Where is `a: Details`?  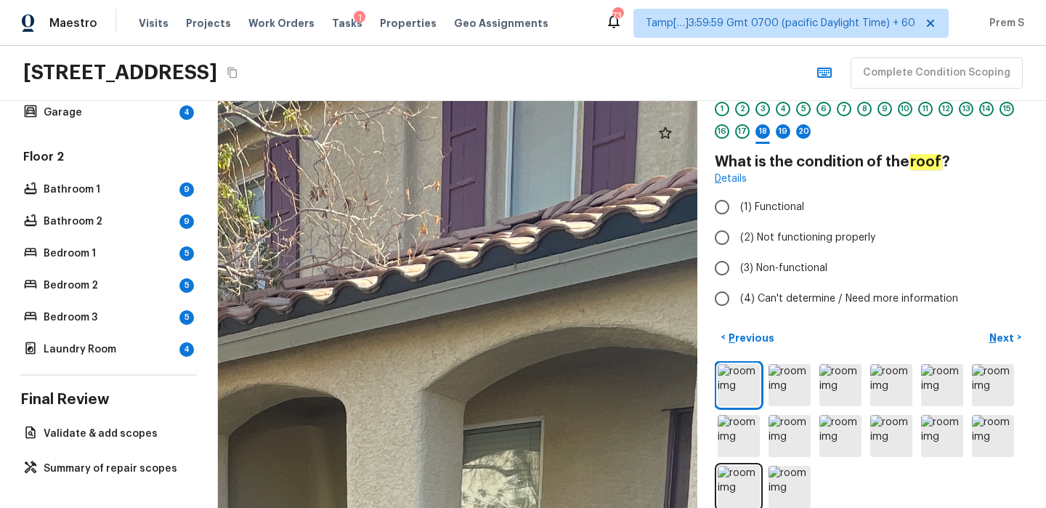 a: Details is located at coordinates (731, 179).